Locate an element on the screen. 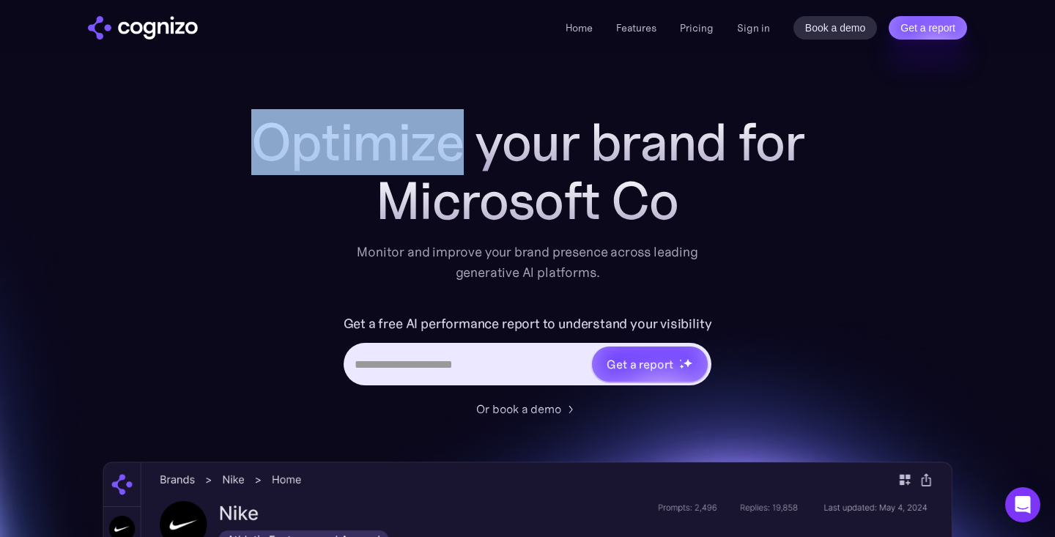 The image size is (1055, 537). div: Monitor and improve your brand presence across leading generative AI platforms. is located at coordinates (527, 262).